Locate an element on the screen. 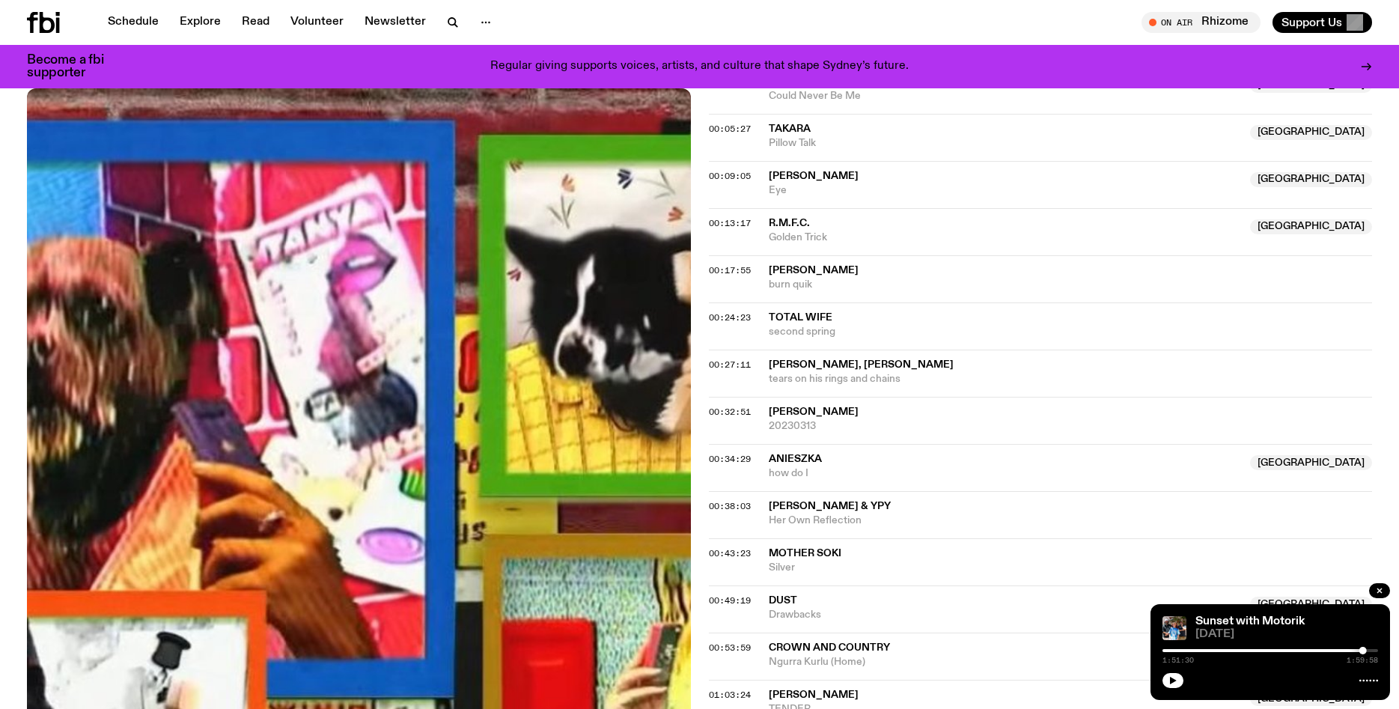 The height and width of the screenshot is (709, 1399). span: R.M.F.C. is located at coordinates (789, 223).